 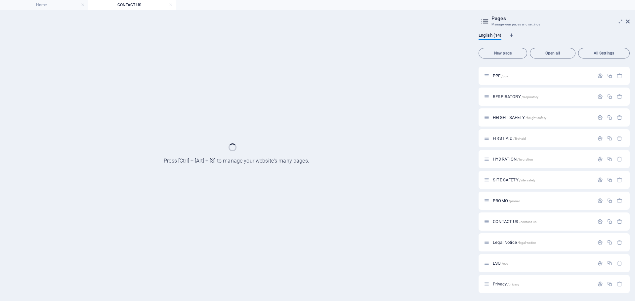 I want to click on div: FIRST AID/first-aid, so click(x=542, y=138).